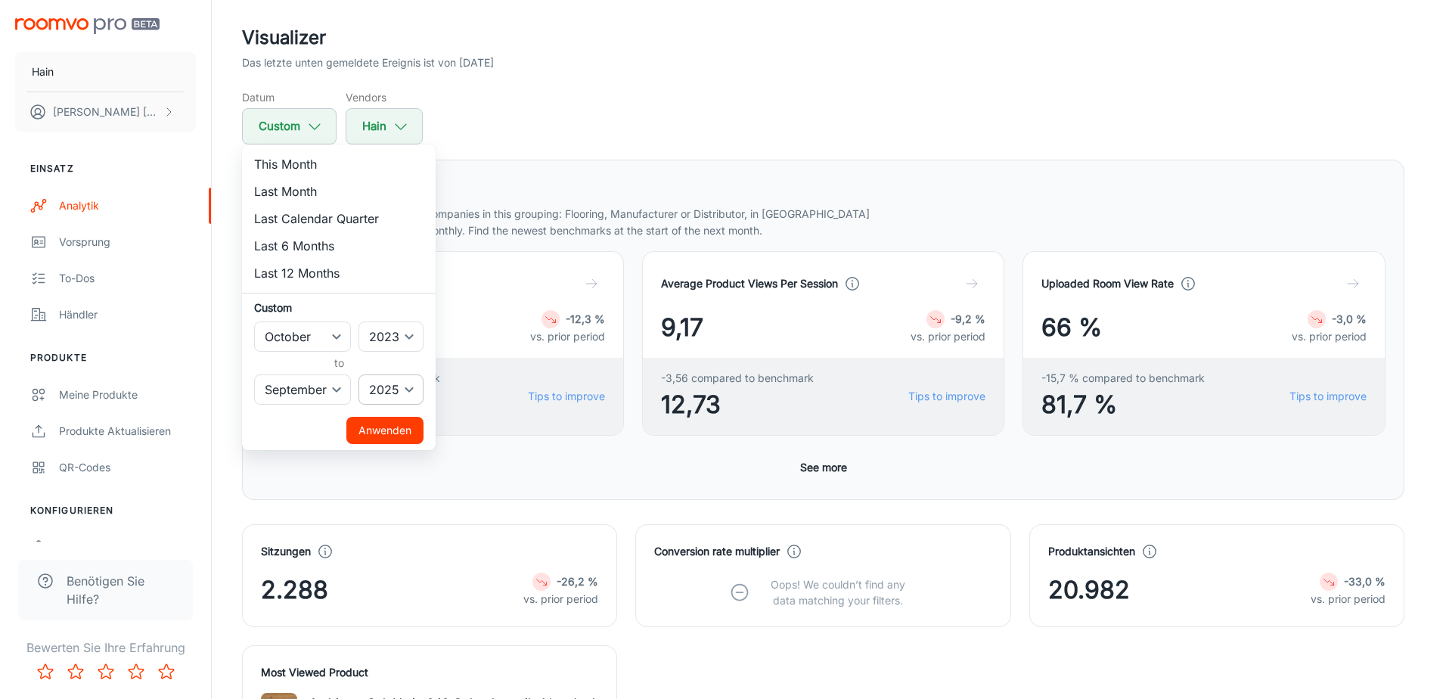 Image resolution: width=1446 pixels, height=699 pixels. What do you see at coordinates (339, 164) in the screenshot?
I see `li: This Month` at bounding box center [339, 164].